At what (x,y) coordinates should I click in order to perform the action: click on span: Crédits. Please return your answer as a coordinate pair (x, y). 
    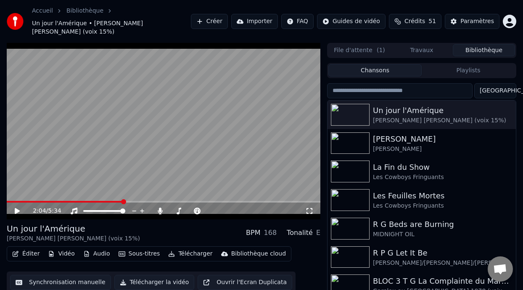
    Looking at the image, I should click on (415, 21).